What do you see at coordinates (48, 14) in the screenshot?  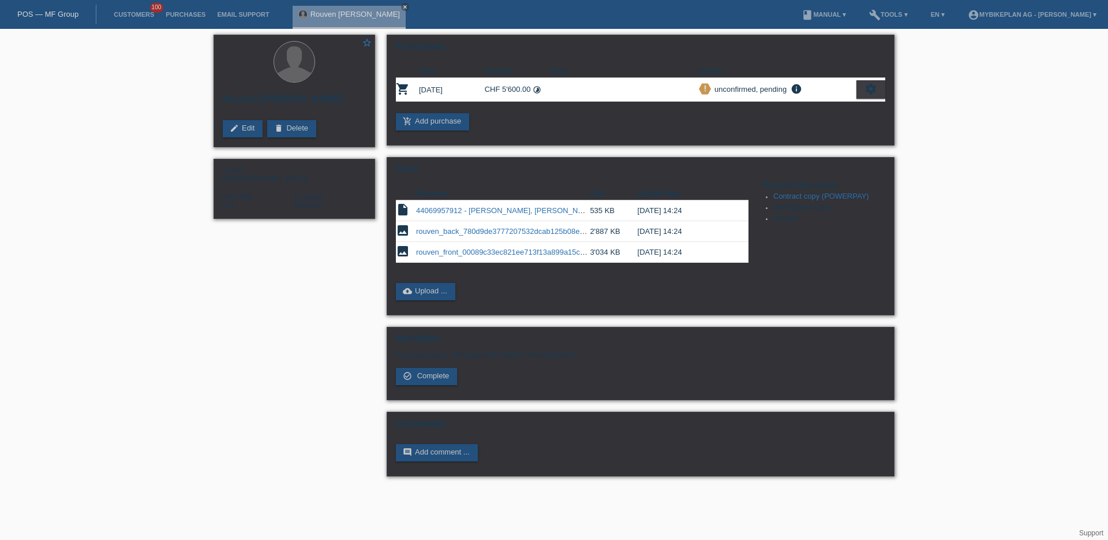 I see `a: POS — MF Group` at bounding box center [48, 14].